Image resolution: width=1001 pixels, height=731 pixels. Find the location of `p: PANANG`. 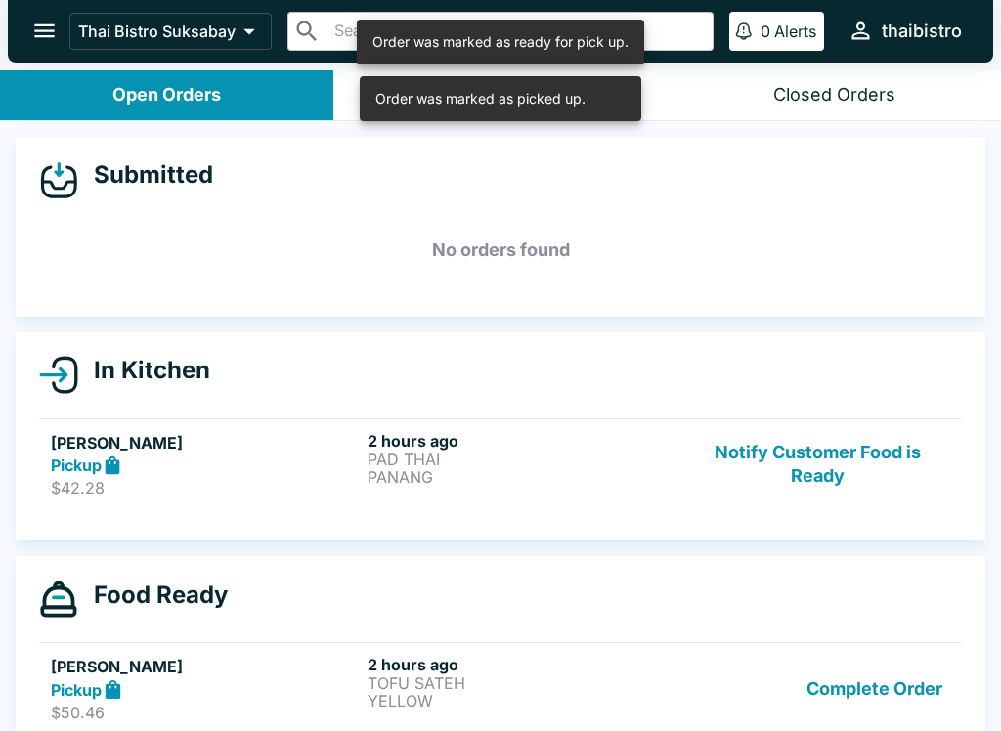

p: PANANG is located at coordinates (522, 477).